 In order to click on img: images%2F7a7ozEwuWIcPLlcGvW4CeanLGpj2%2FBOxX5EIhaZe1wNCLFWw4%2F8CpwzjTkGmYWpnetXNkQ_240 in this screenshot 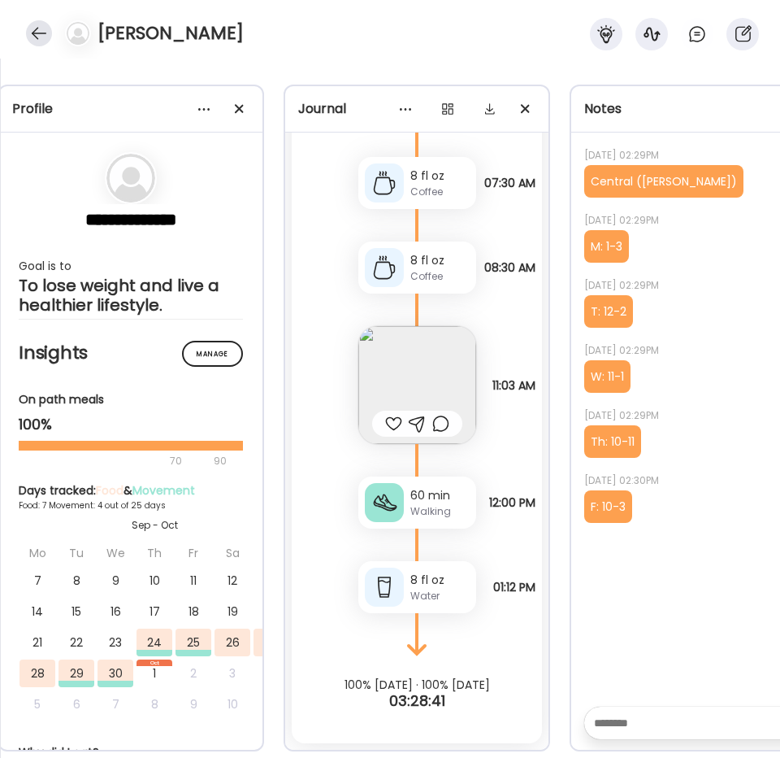, I will do `click(417, 384)`.